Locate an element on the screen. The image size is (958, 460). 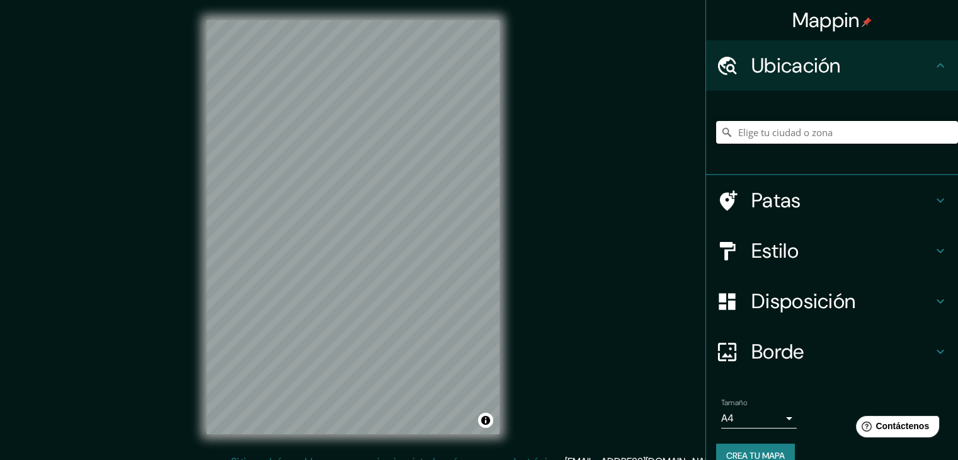
img: pin-icon.png is located at coordinates (867, 22).